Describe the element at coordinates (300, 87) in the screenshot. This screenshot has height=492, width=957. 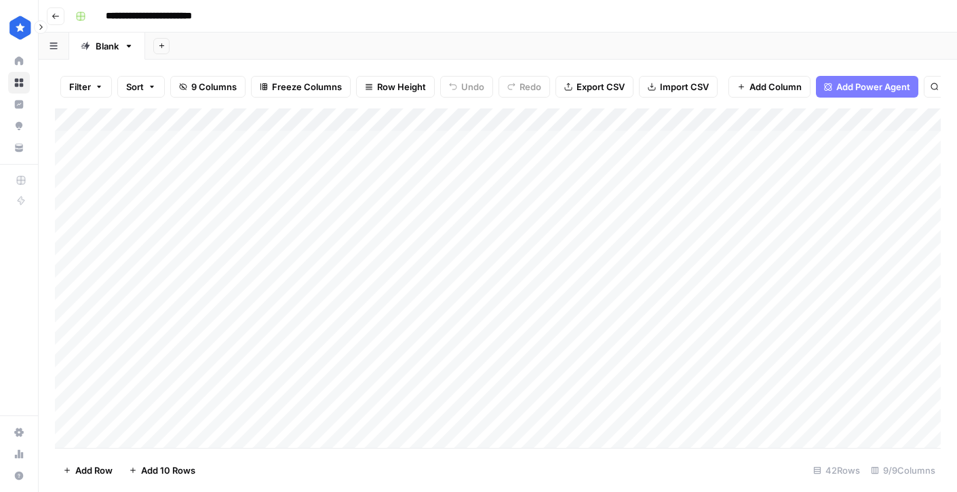
I see `button: Freeze Columns` at that location.